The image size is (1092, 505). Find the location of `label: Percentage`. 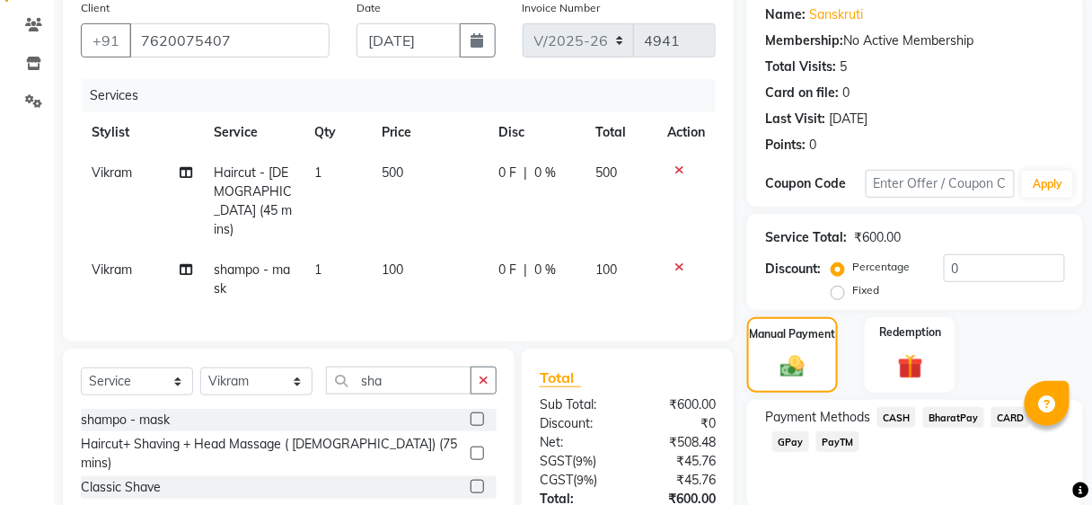

label: Percentage is located at coordinates (881, 267).